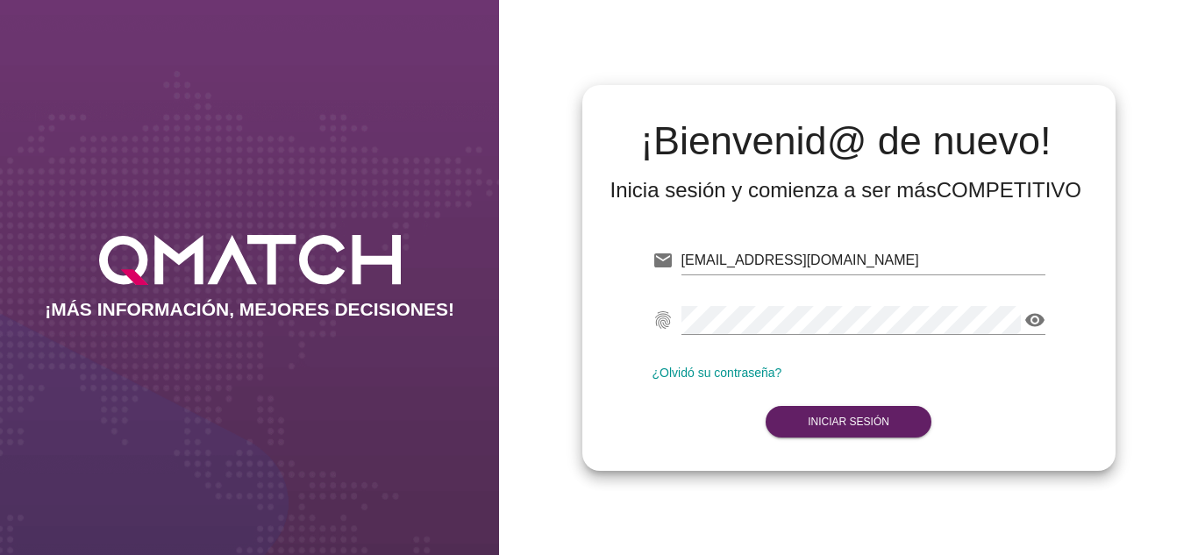 This screenshot has width=1198, height=555. I want to click on button: Iniciar Sesión, so click(848, 422).